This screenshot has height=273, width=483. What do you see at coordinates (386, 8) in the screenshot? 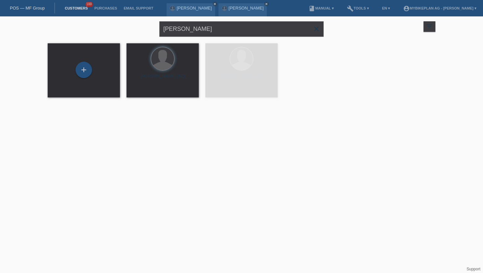
I see `a: EN ▾` at bounding box center [386, 8].